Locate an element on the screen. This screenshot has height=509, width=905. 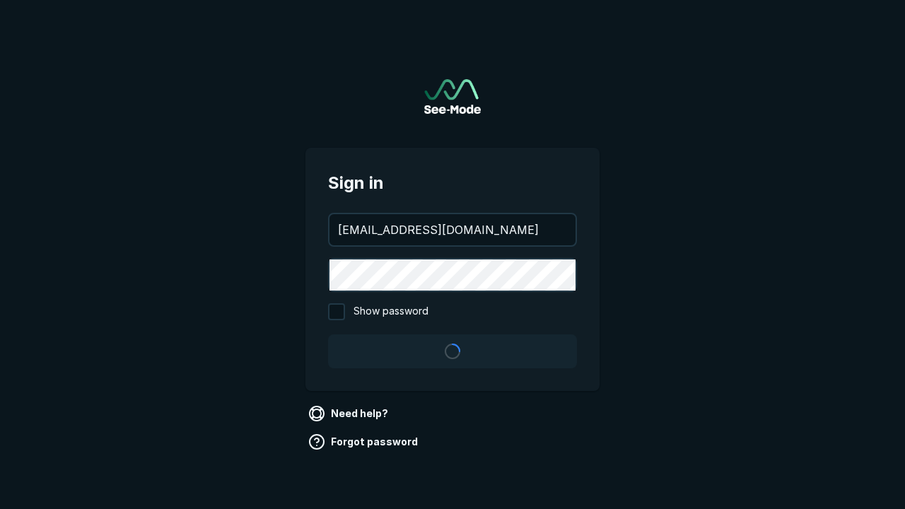
a: Go to sign in is located at coordinates (452, 96).